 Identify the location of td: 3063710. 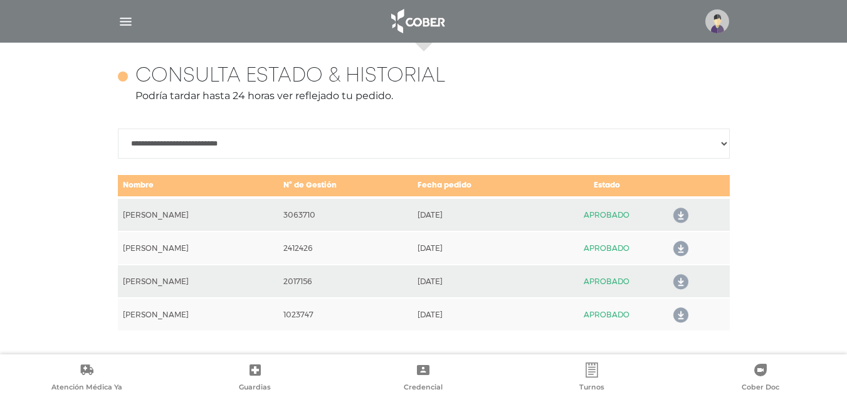
(346, 215).